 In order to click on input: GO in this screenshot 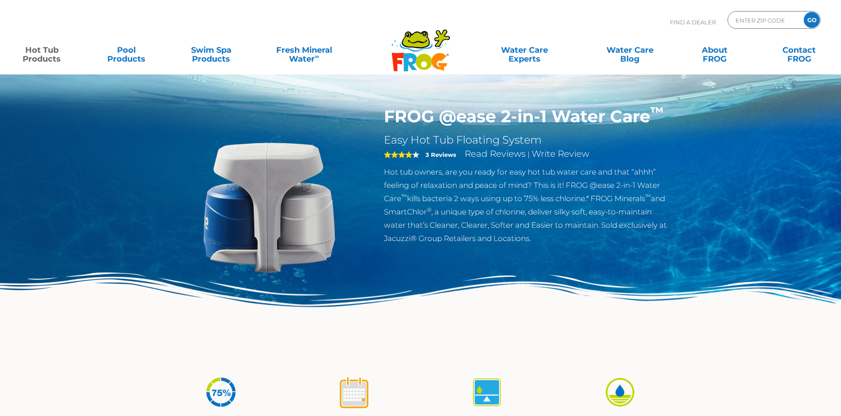, I will do `click(812, 20)`.